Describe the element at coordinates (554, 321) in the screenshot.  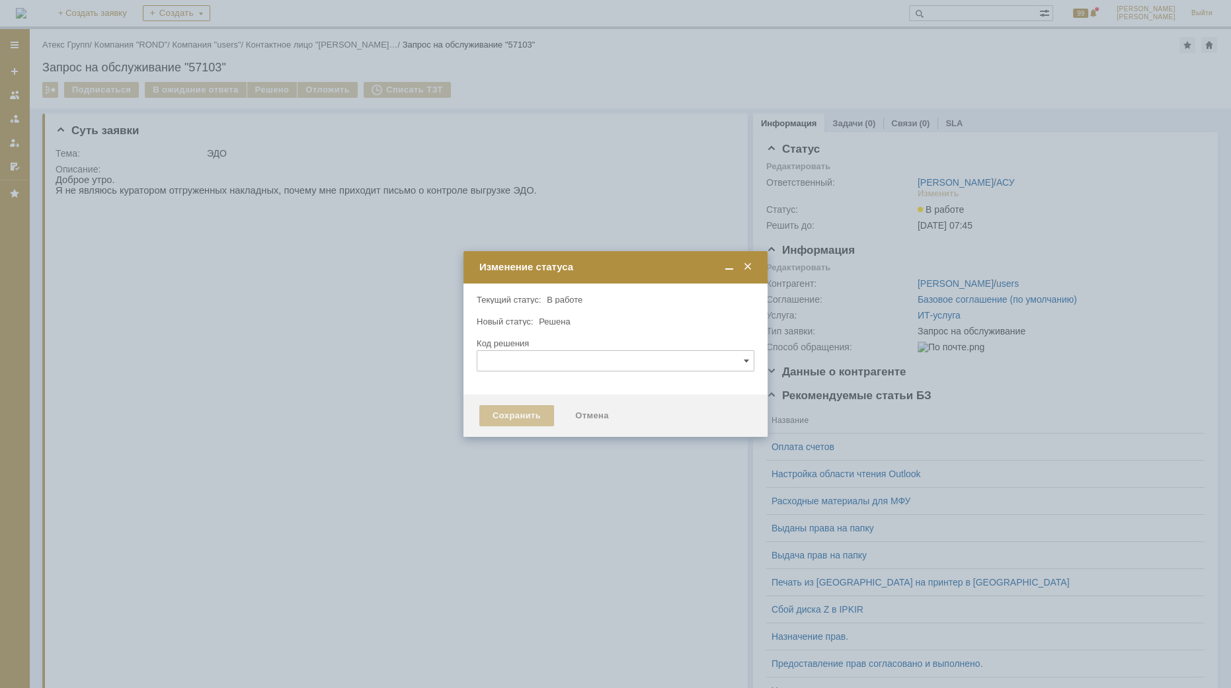
I see `span: Решена` at that location.